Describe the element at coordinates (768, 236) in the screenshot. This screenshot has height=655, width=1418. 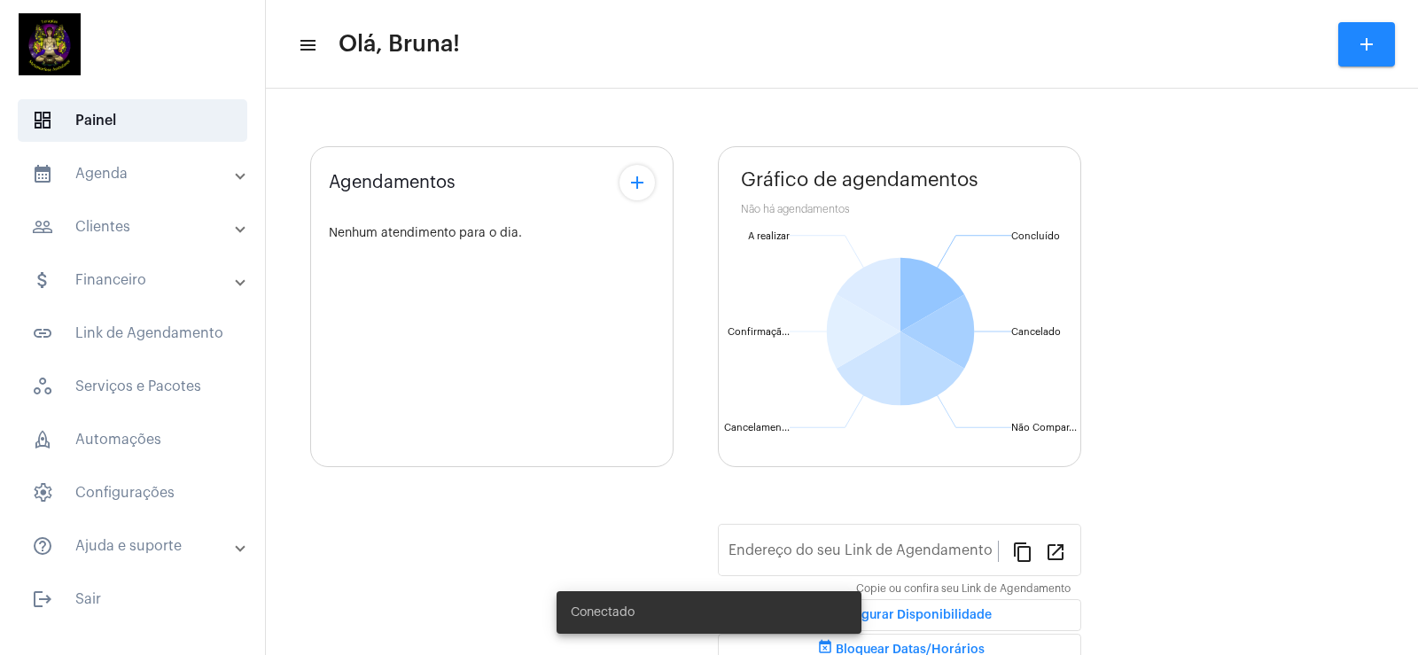
I see `text: A realizar` at that location.